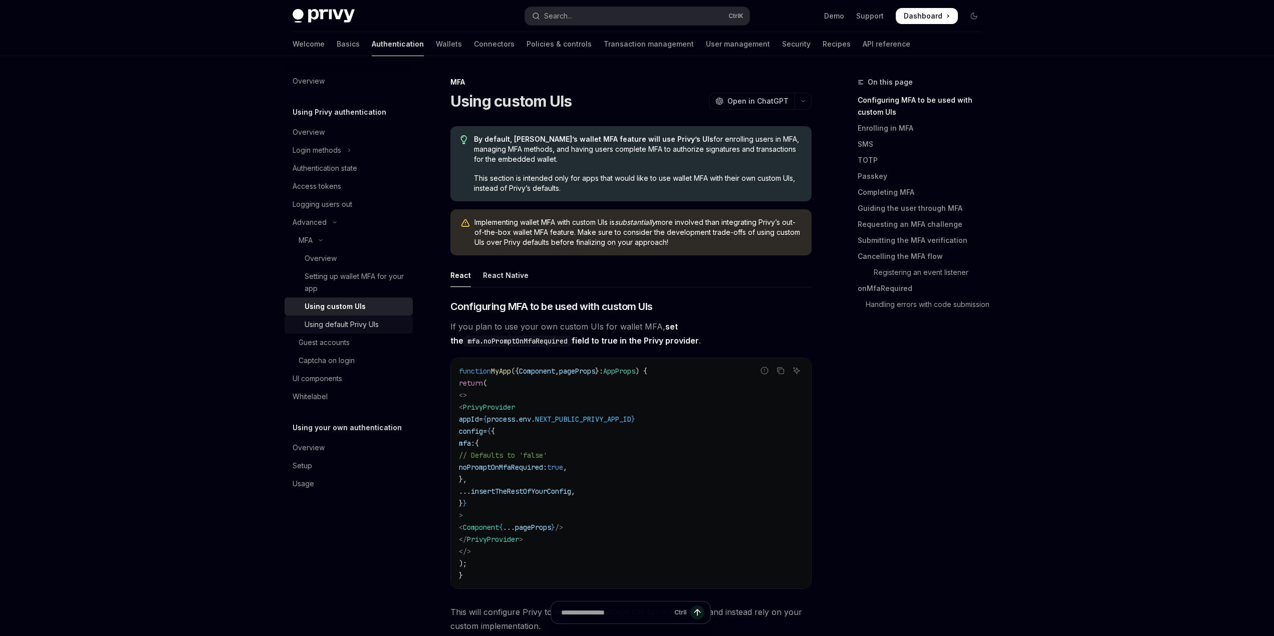  Describe the element at coordinates (870, 16) in the screenshot. I see `a: Support` at that location.